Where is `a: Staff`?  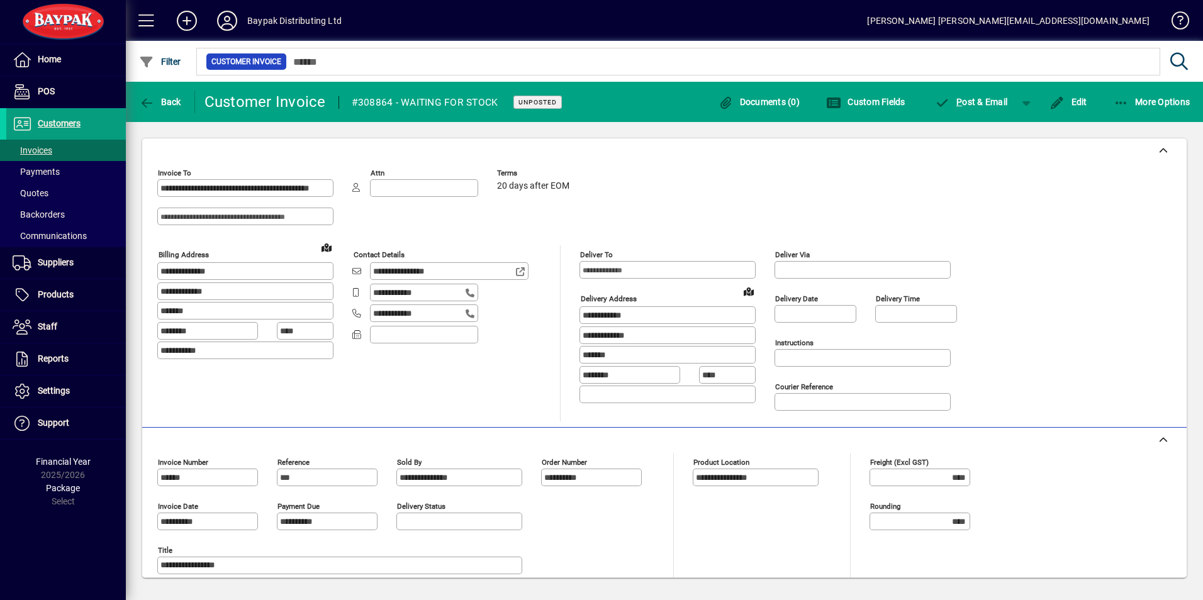 a: Staff is located at coordinates (66, 327).